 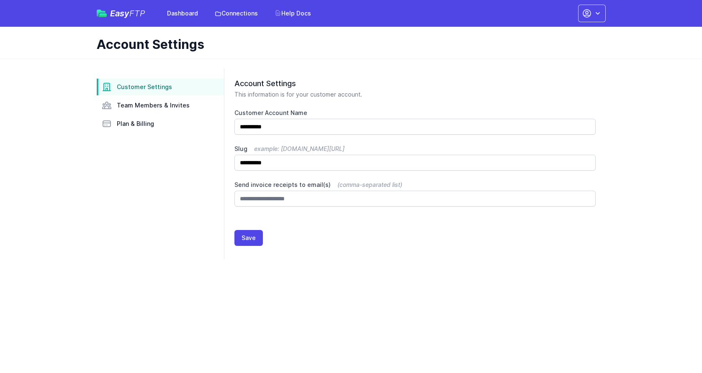 I want to click on span: Team Members & Invites, so click(x=153, y=106).